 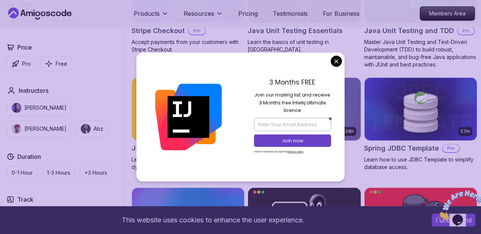 What do you see at coordinates (33, 91) in the screenshot?
I see `h2: Instructors` at bounding box center [33, 91].